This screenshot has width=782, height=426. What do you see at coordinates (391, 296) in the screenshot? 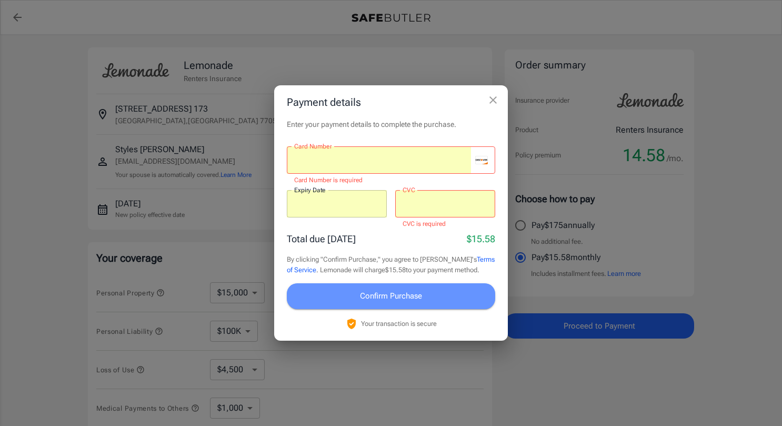
I see `button: Confirm Purchase` at bounding box center [391, 296].